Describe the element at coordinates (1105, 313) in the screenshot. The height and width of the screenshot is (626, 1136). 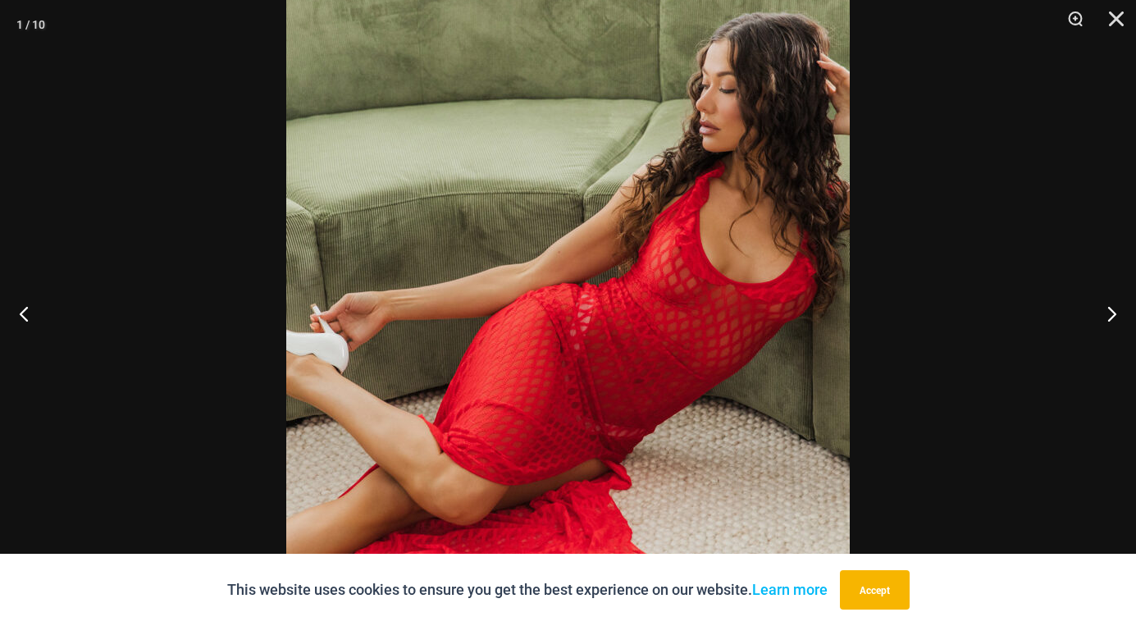
I see `button: Next` at that location.